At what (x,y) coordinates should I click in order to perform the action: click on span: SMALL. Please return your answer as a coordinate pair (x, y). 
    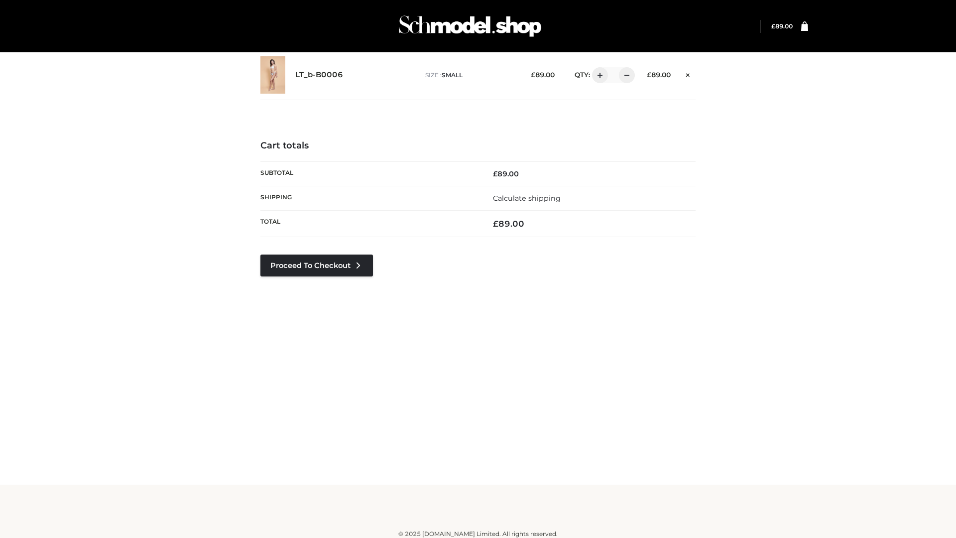
    Looking at the image, I should click on (452, 75).